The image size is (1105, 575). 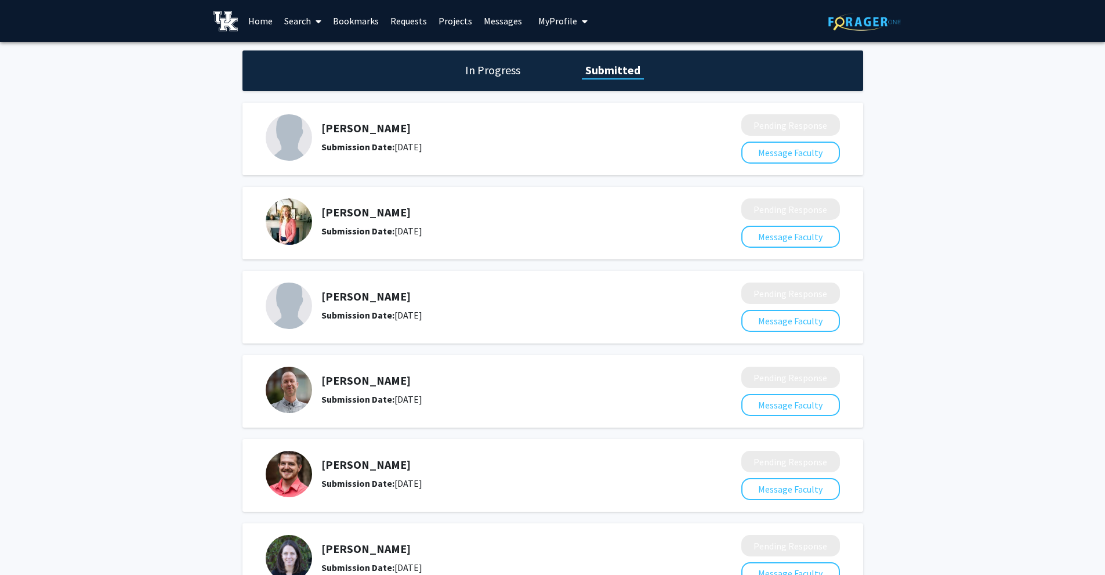 I want to click on h1: In Progress, so click(x=493, y=70).